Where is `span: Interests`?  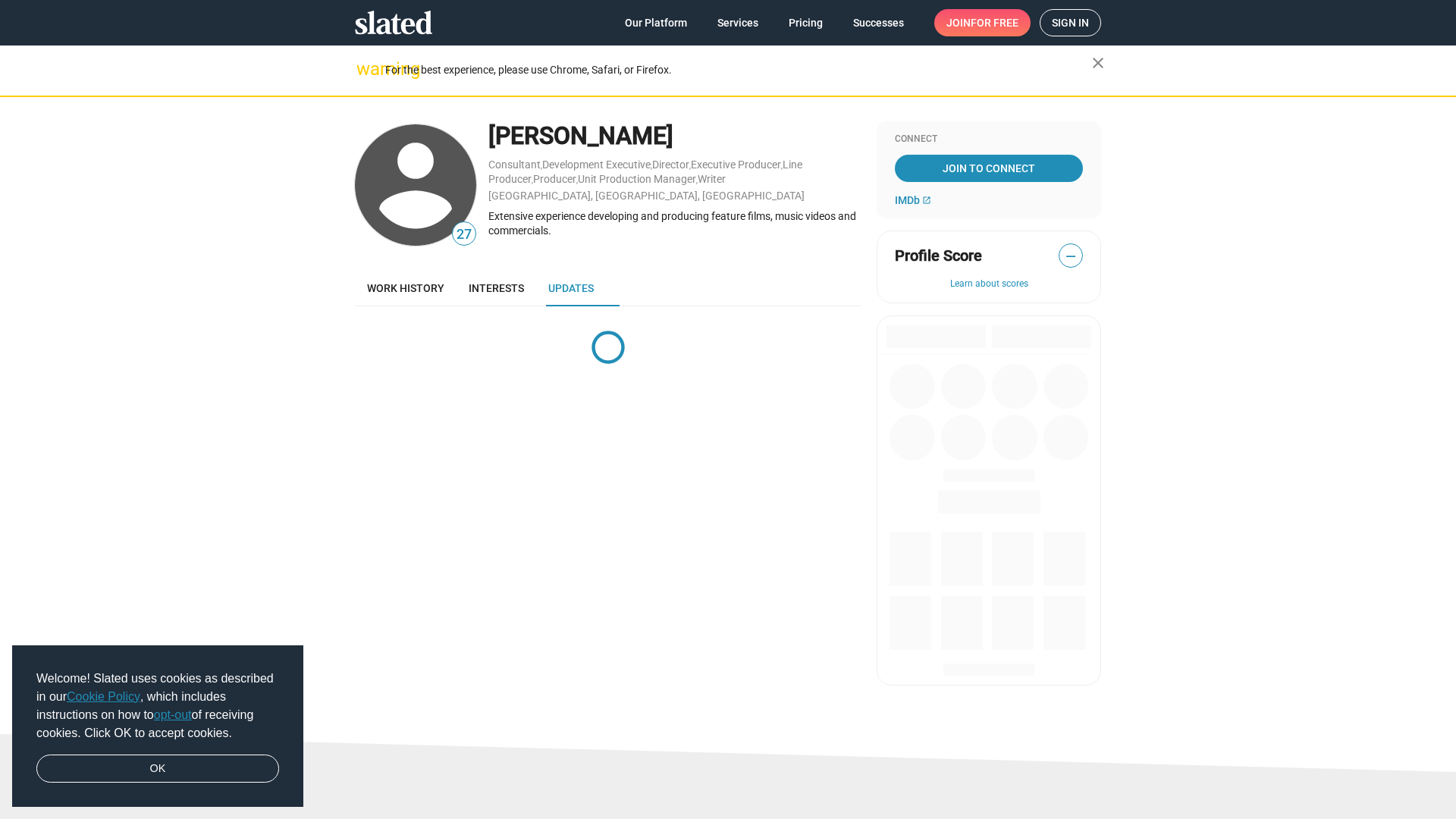
span: Interests is located at coordinates (496, 289).